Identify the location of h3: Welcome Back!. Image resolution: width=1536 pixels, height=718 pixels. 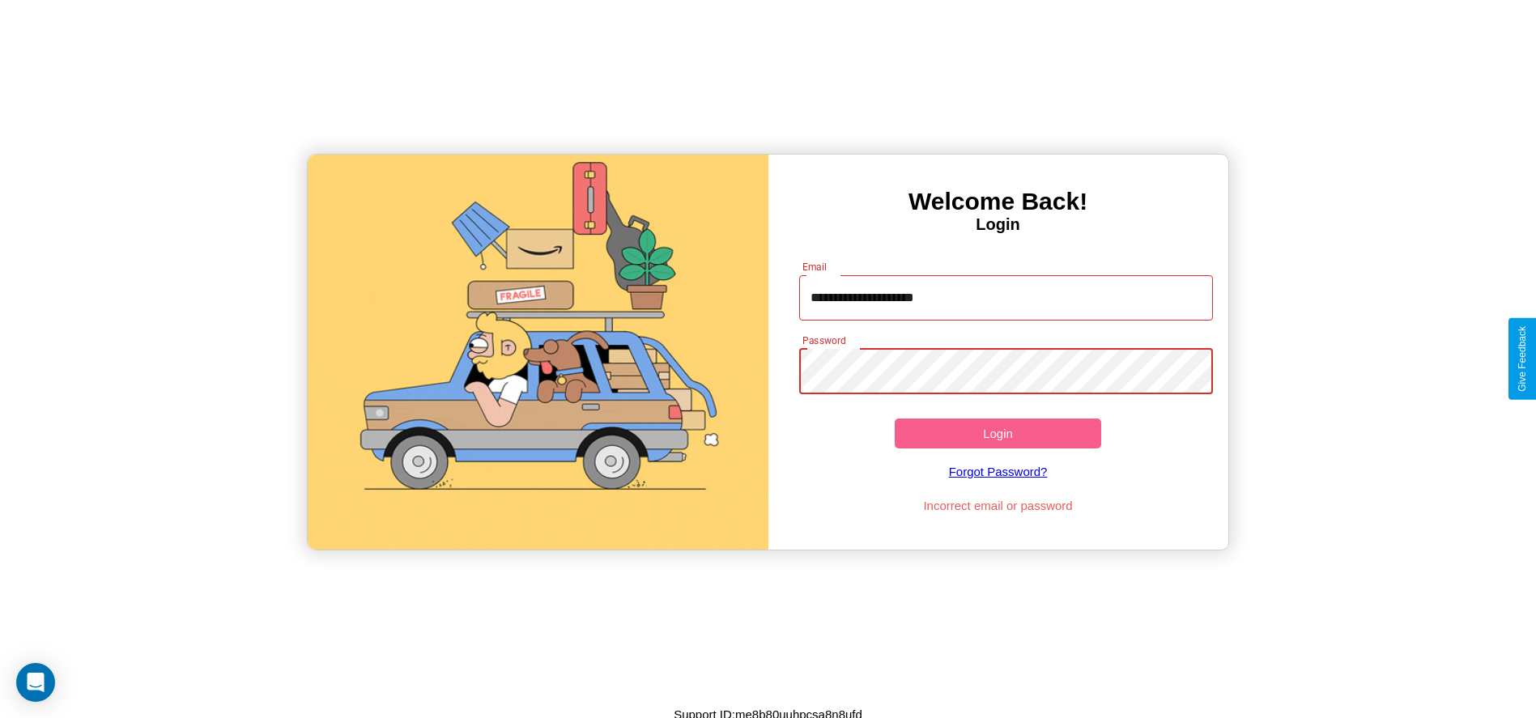
(998, 202).